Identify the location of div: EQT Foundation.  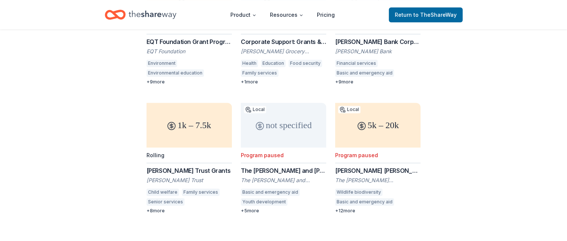
(189, 51).